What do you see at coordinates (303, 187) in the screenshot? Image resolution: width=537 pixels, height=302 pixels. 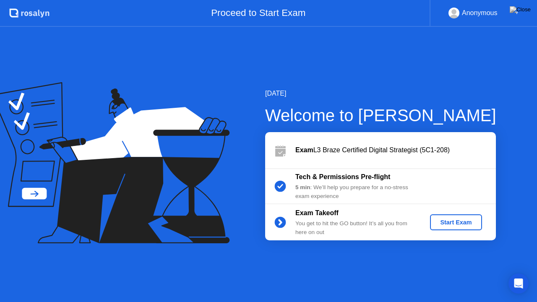 I see `b: 5 min` at bounding box center [303, 187].